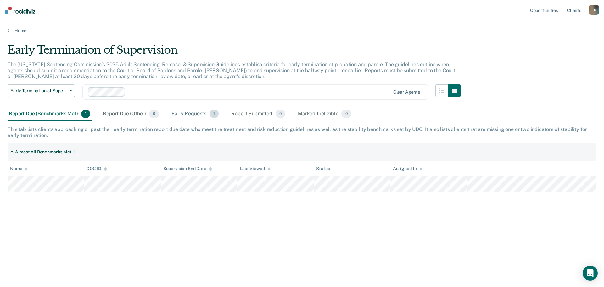 The image size is (604, 287). I want to click on div: Report Submitted0, so click(258, 114).